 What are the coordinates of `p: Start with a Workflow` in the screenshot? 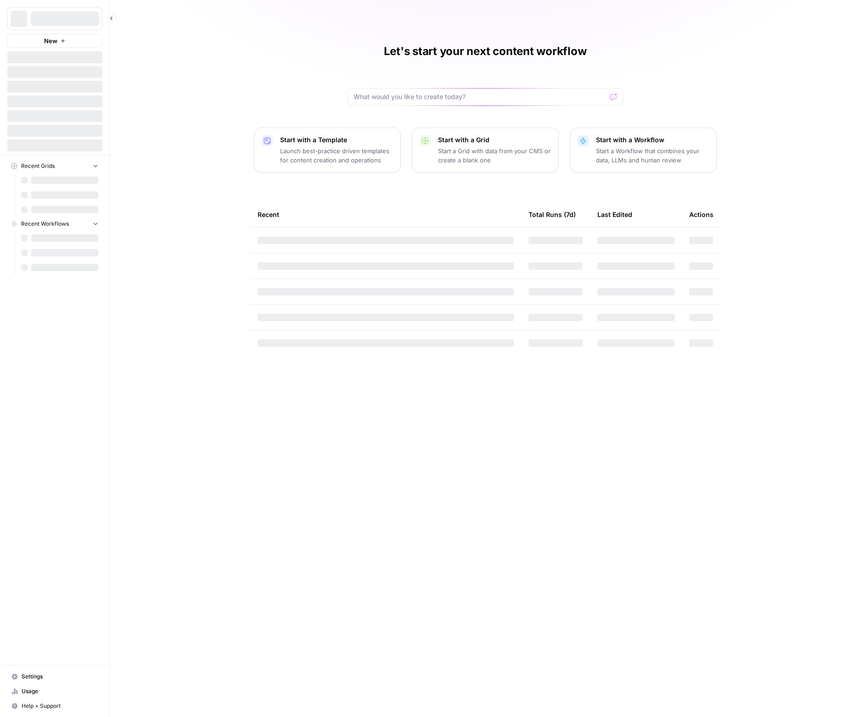 It's located at (652, 140).